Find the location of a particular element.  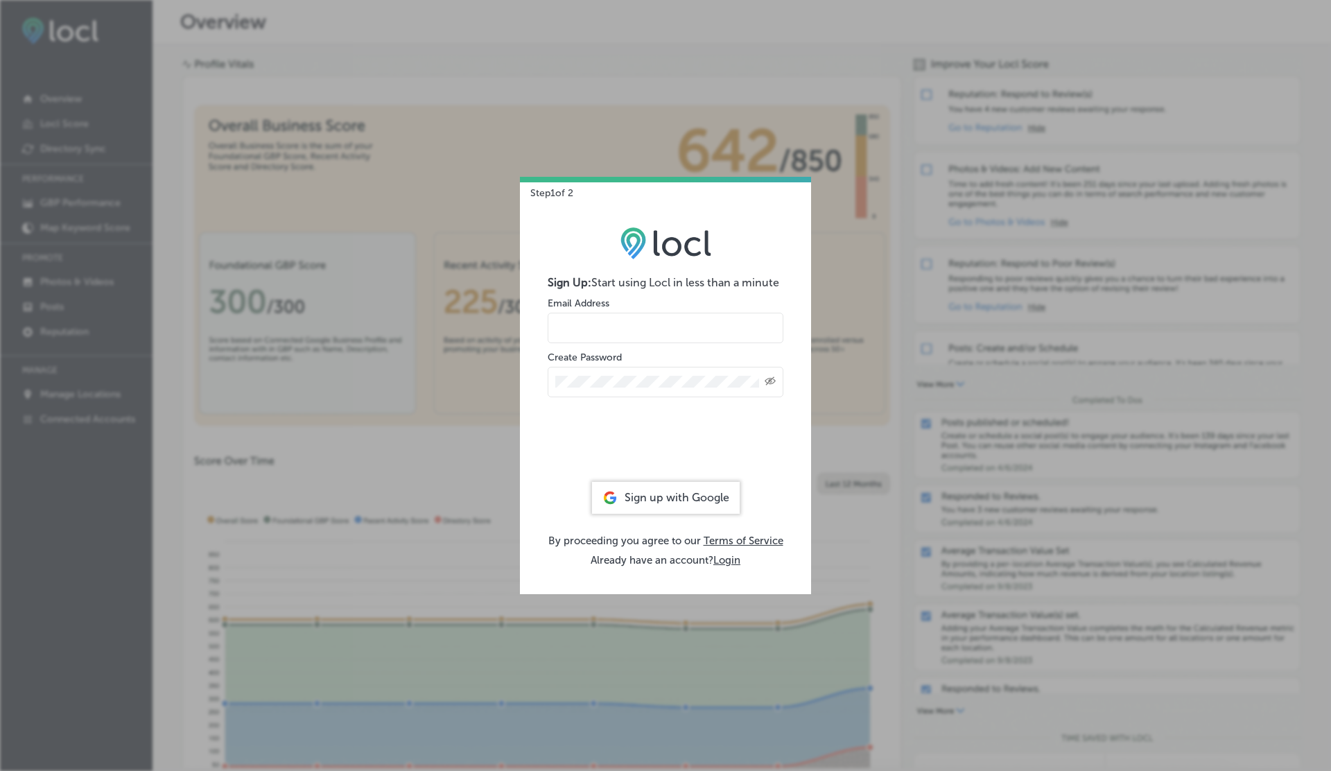

img: LOCL logo is located at coordinates (665, 243).